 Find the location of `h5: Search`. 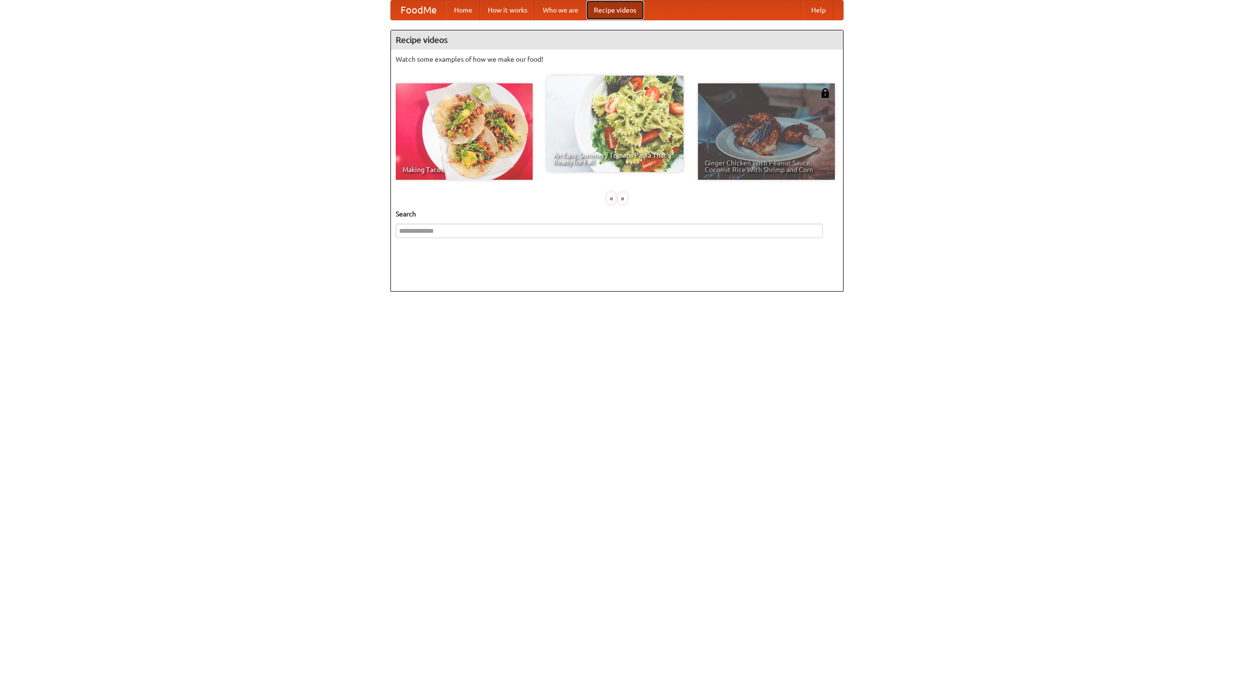

h5: Search is located at coordinates (617, 214).